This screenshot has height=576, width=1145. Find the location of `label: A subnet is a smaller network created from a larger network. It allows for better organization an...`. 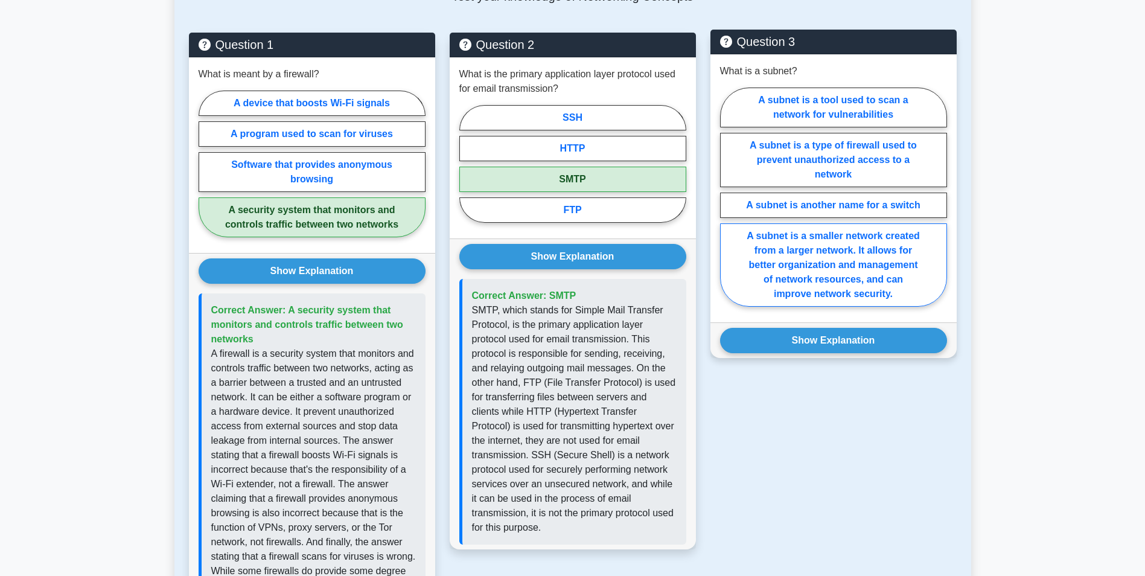

label: A subnet is a smaller network created from a larger network. It allows for better organization an... is located at coordinates (834, 265).